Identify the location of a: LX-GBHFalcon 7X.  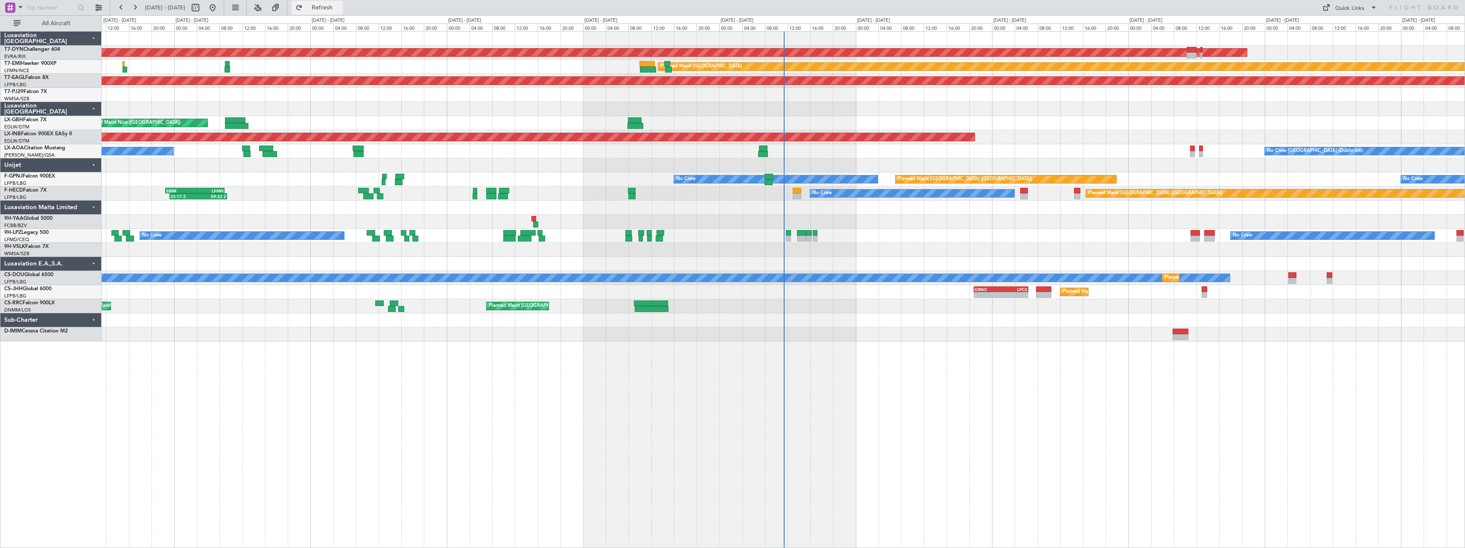
(25, 120).